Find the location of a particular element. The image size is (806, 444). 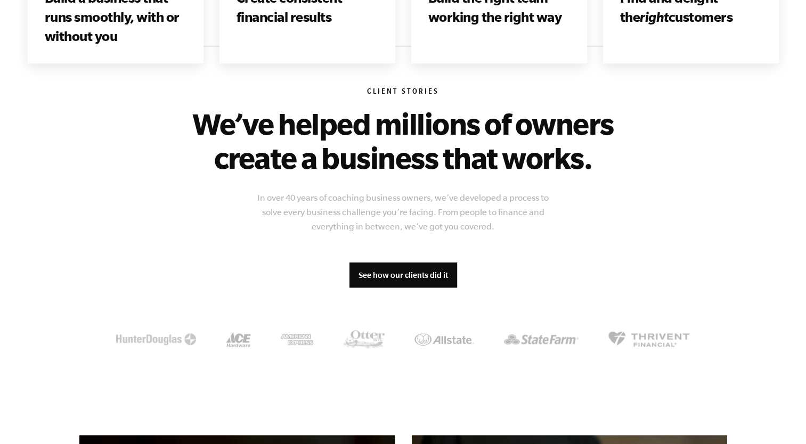

img: Ace Harware Logo is located at coordinates (238, 339).